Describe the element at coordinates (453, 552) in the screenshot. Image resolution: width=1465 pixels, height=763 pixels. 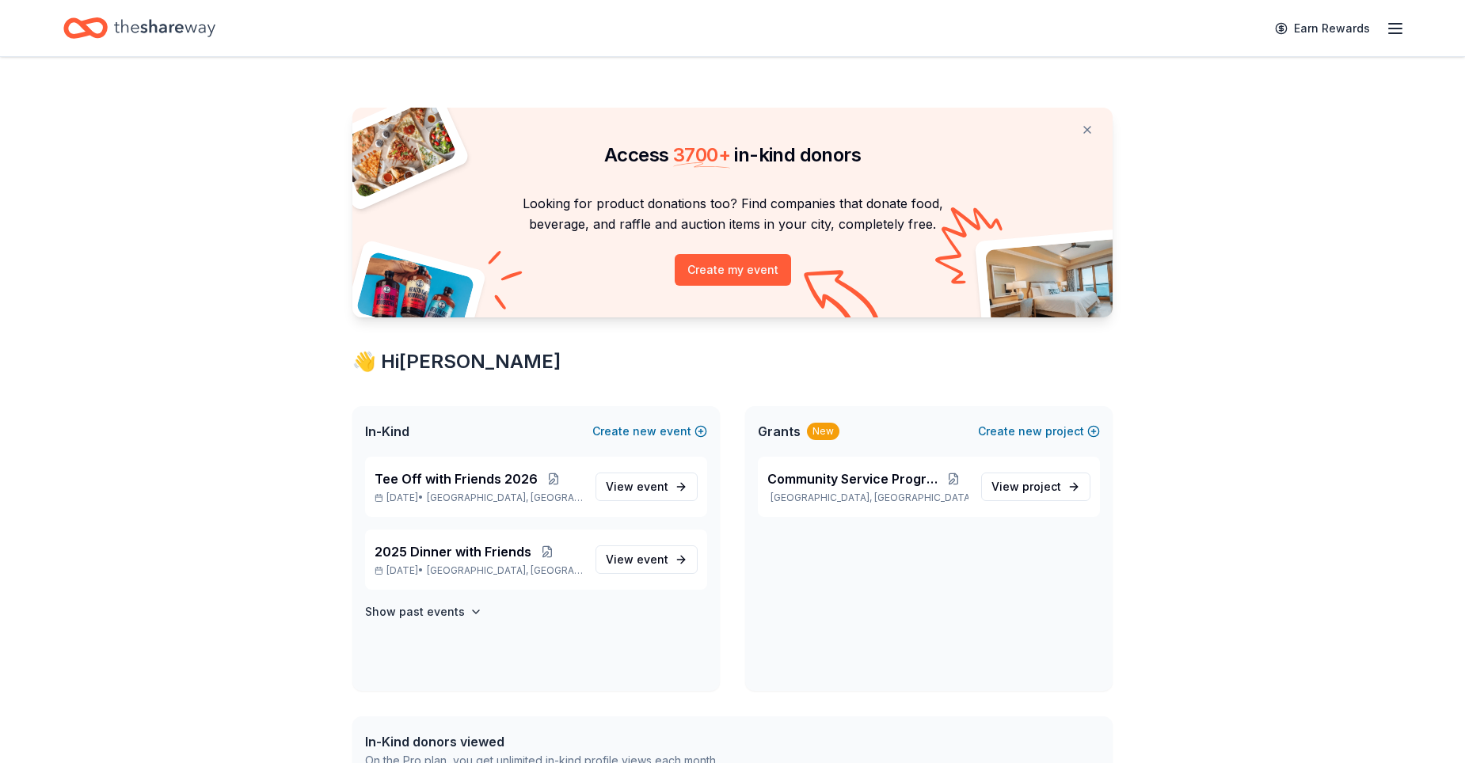
I see `span: 2025 Dinner with Friends` at that location.